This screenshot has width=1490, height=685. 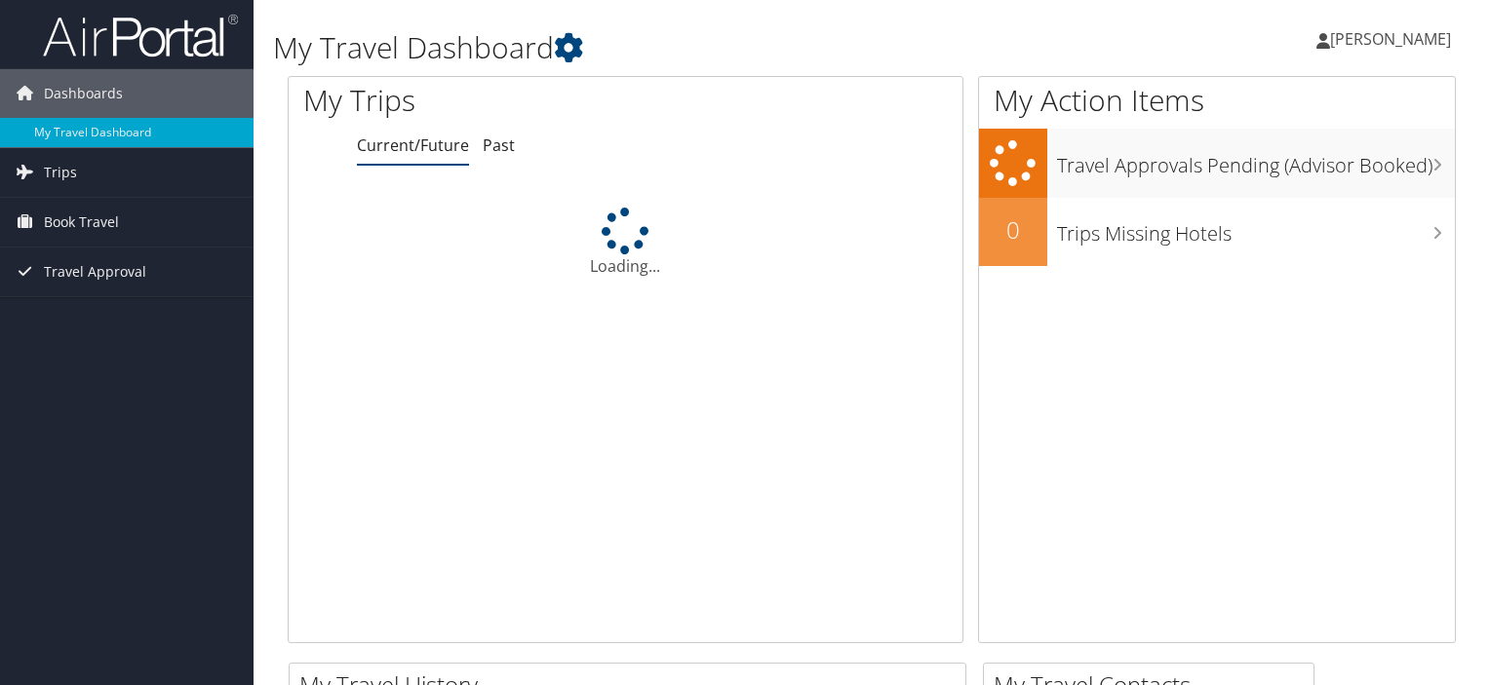 I want to click on span: Dashboards, so click(x=83, y=94).